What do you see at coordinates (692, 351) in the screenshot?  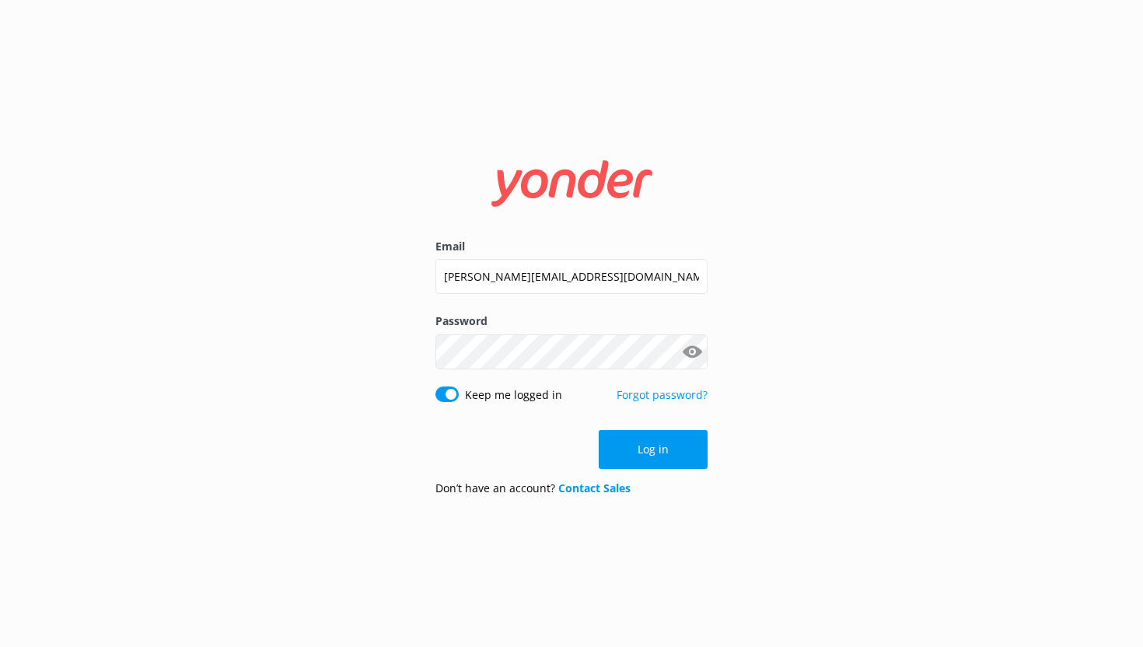 I see `button: Show password` at bounding box center [692, 351].